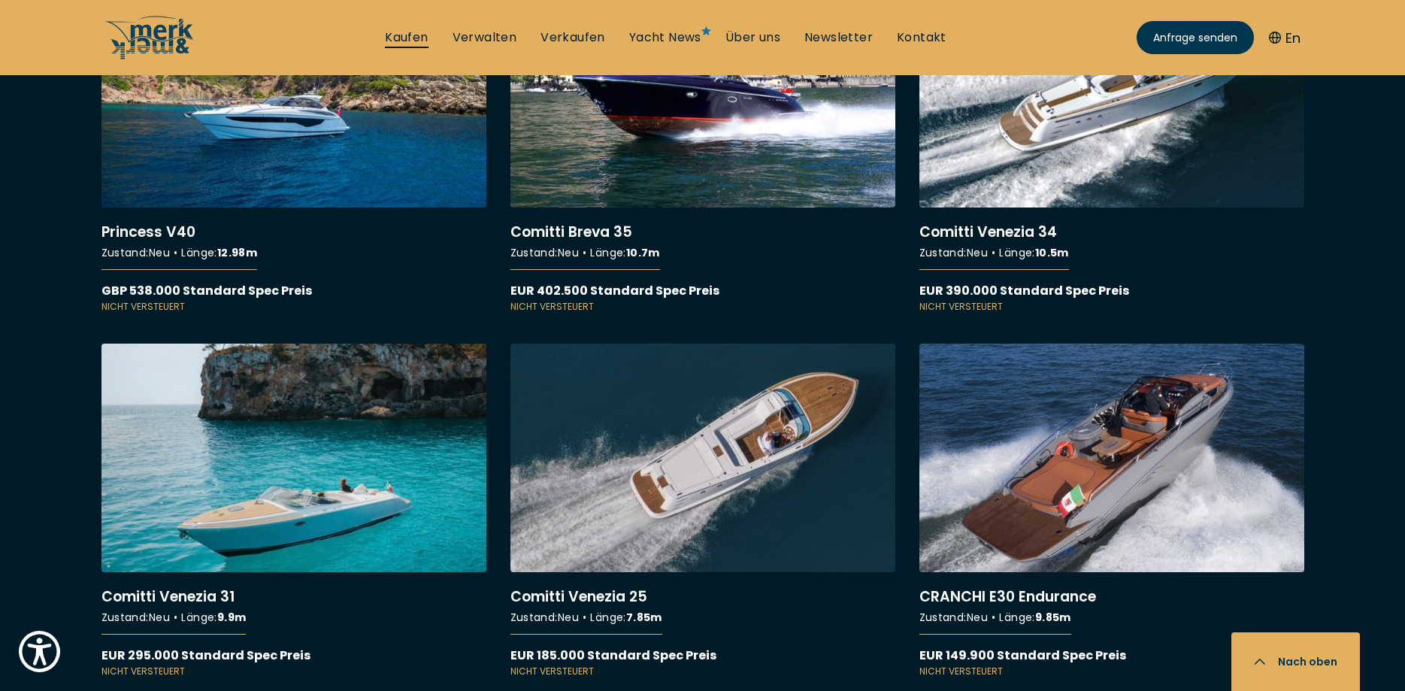 The image size is (1405, 691). Describe the element at coordinates (665, 38) in the screenshot. I see `a: Yacht News` at that location.